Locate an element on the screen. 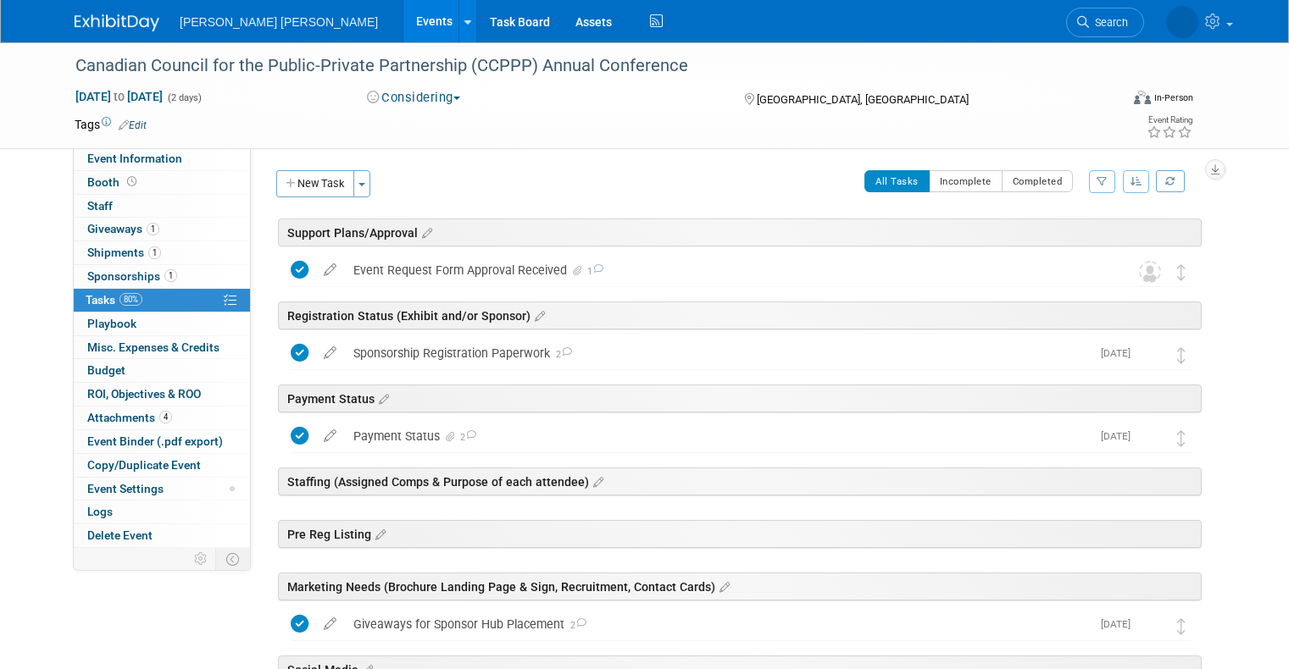 The image size is (1289, 669). span: Misc. Expenses & Credits is located at coordinates (153, 347).